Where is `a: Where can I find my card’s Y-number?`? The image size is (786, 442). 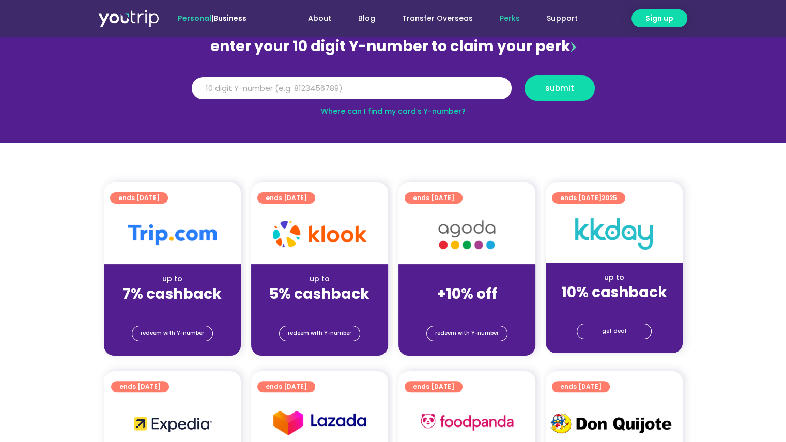
a: Where can I find my card’s Y-number? is located at coordinates (393, 111).